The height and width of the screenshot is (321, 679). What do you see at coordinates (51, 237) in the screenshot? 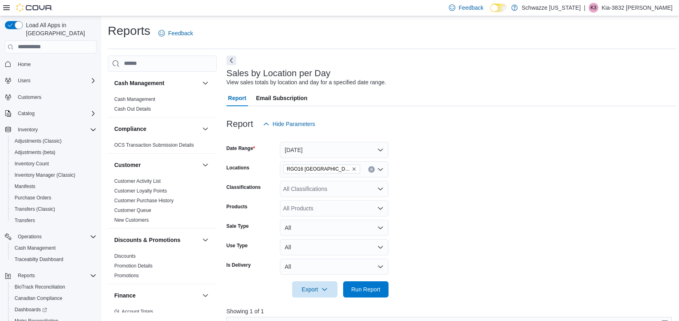
I see `button: Operations` at bounding box center [51, 237].